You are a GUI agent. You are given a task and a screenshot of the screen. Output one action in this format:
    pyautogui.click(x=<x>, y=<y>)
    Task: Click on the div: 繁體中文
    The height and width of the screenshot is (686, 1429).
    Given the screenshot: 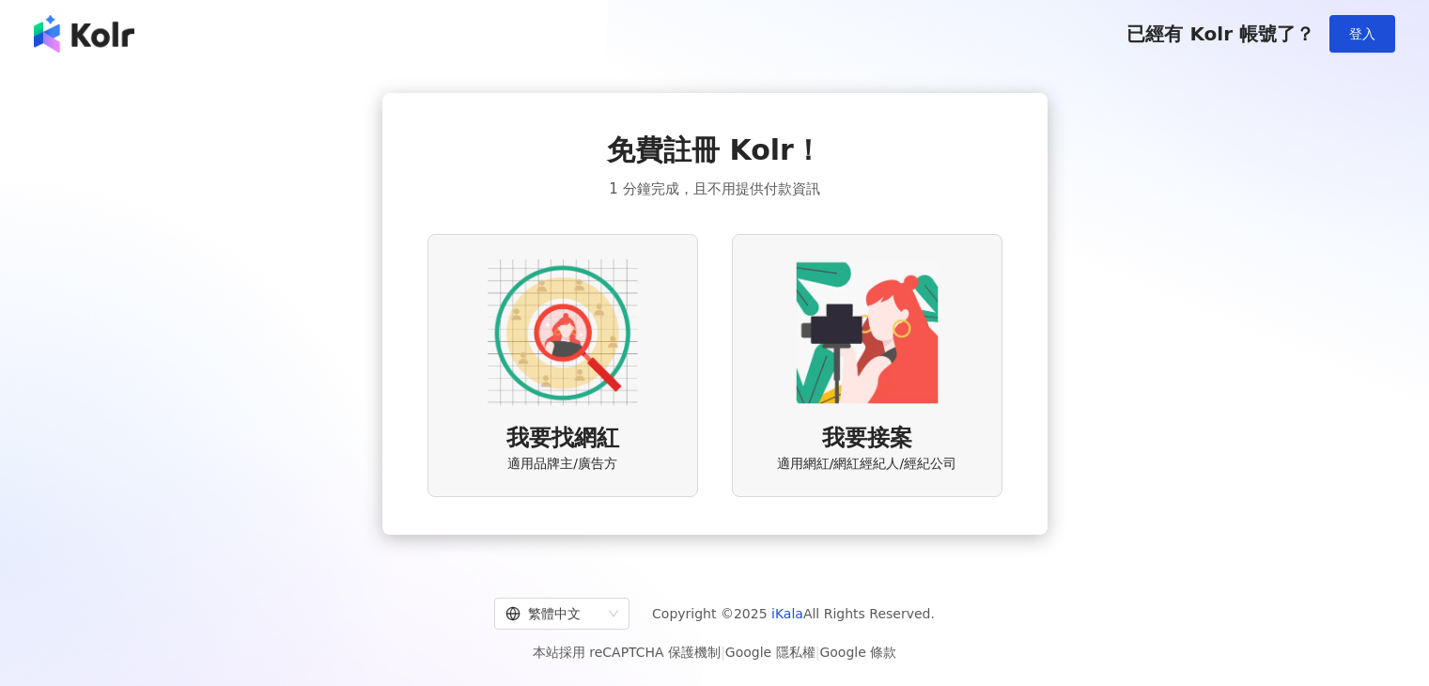 What is the action you would take?
    pyautogui.click(x=553, y=613)
    